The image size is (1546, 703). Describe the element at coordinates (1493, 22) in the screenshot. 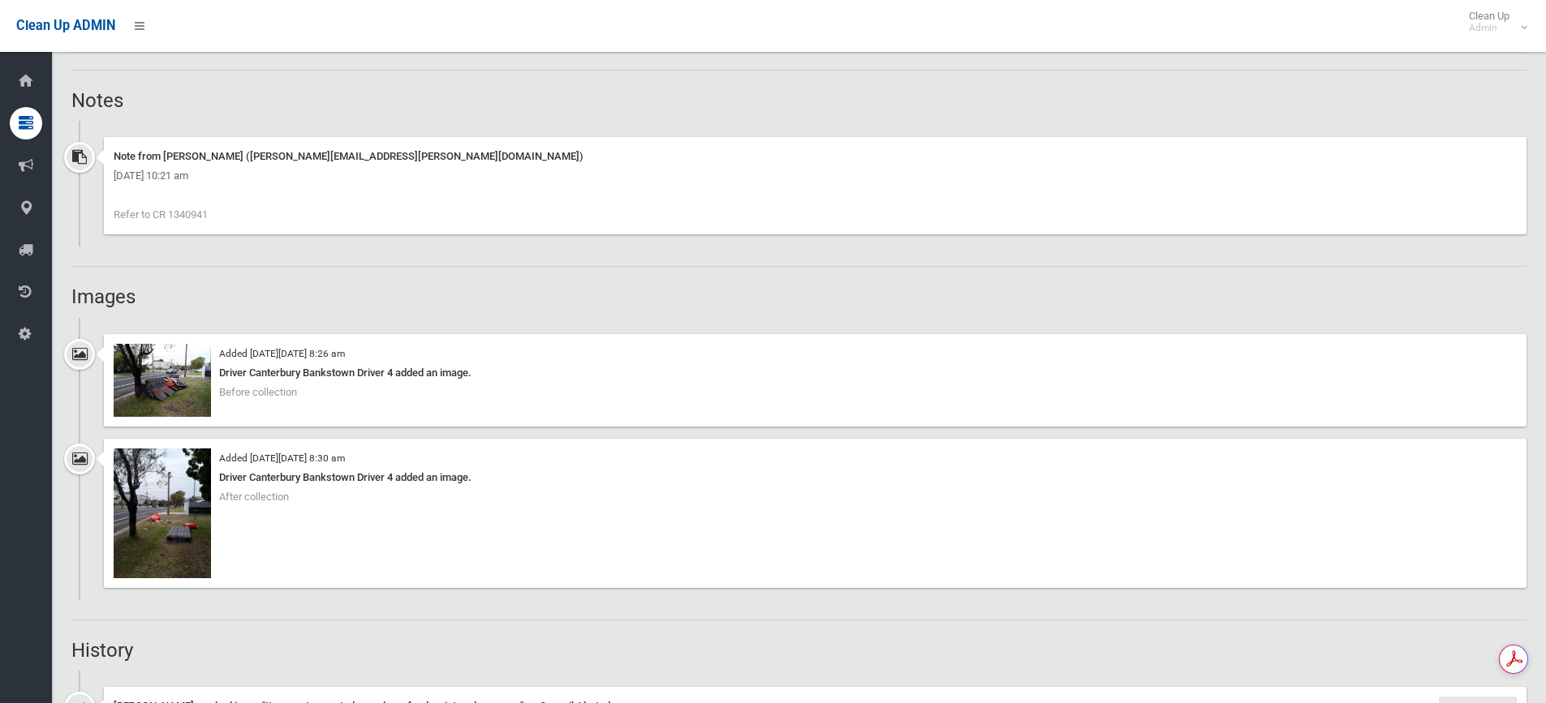

I see `span: Clean Up` at that location.